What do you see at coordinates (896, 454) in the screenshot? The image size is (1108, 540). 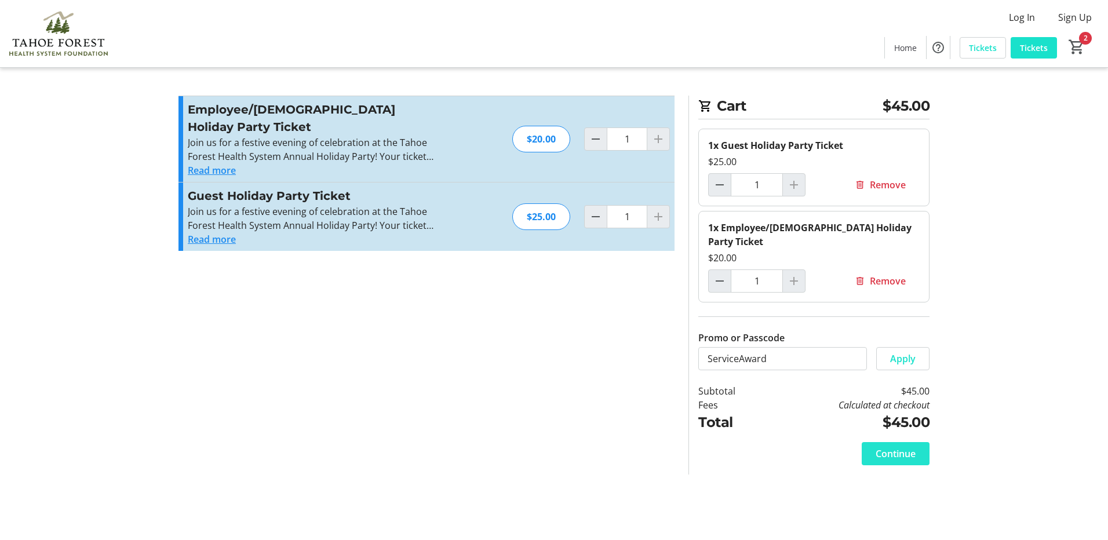 I see `span: Continue` at bounding box center [896, 454].